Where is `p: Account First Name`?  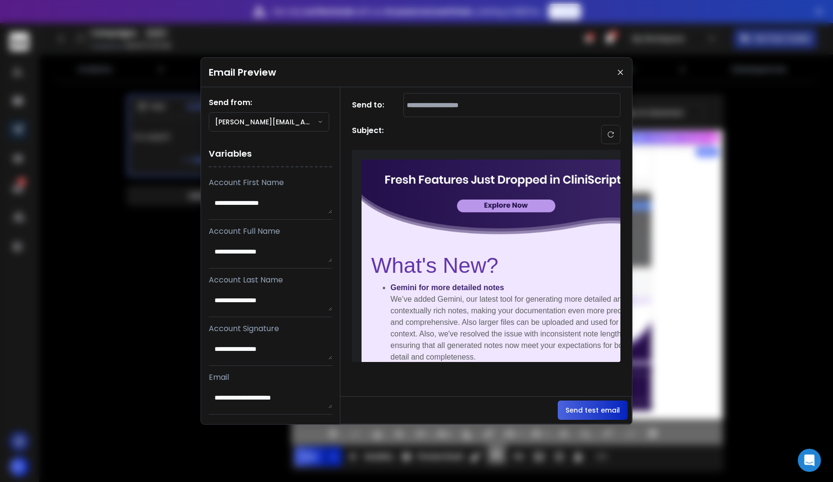 p: Account First Name is located at coordinates (270, 183).